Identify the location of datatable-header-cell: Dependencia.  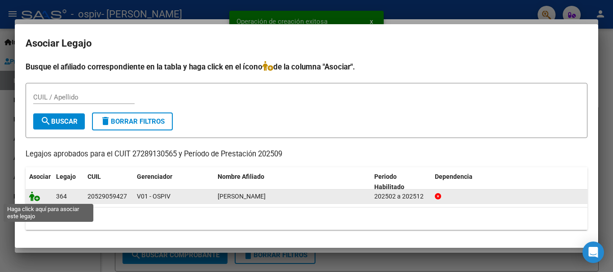
(509, 182).